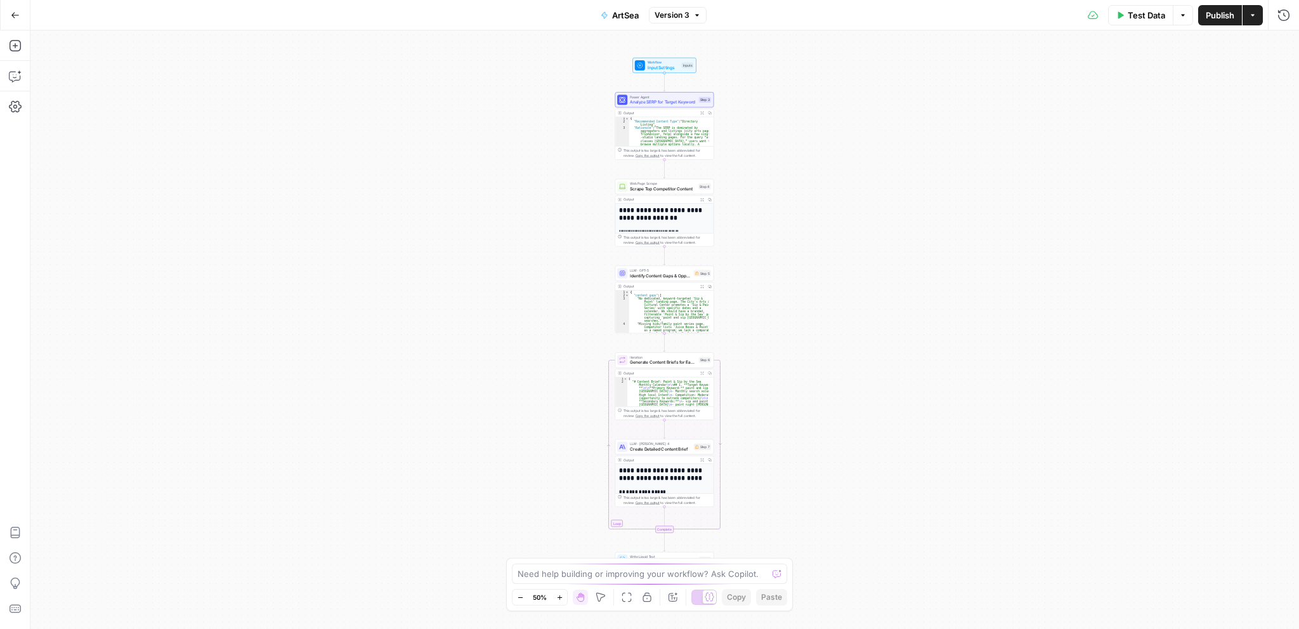 This screenshot has height=629, width=1299. What do you see at coordinates (705, 186) in the screenshot?
I see `div: Step 4` at bounding box center [705, 186].